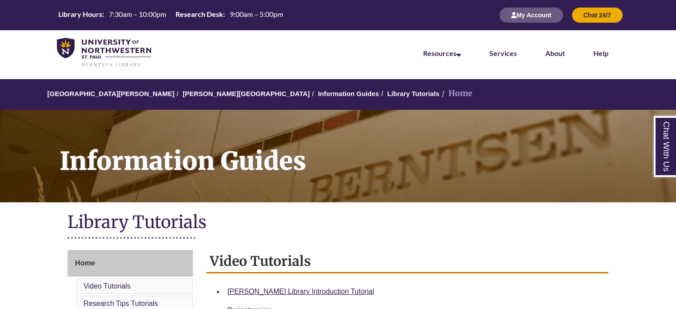  I want to click on span: Home, so click(85, 263).